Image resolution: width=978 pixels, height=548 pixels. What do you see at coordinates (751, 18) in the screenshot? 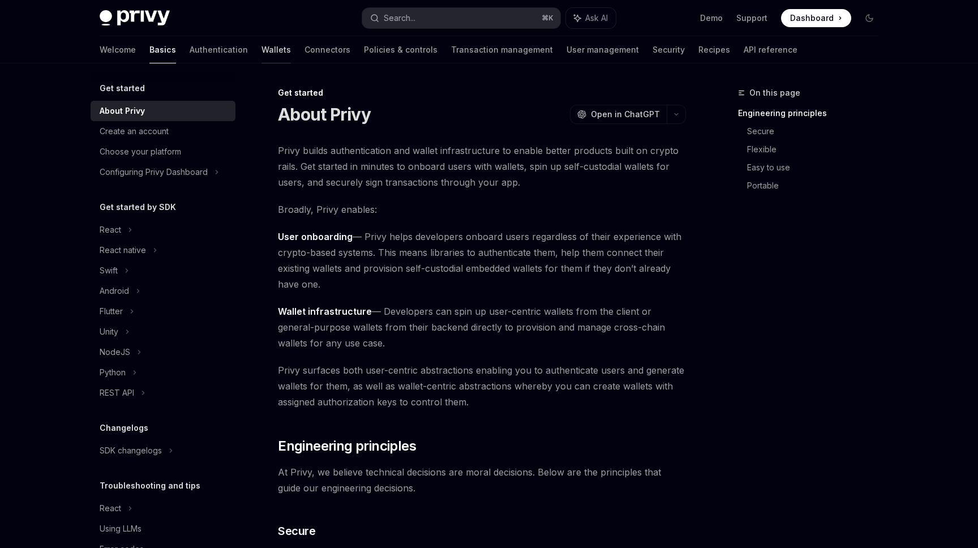
I see `a: Support` at bounding box center [751, 18].